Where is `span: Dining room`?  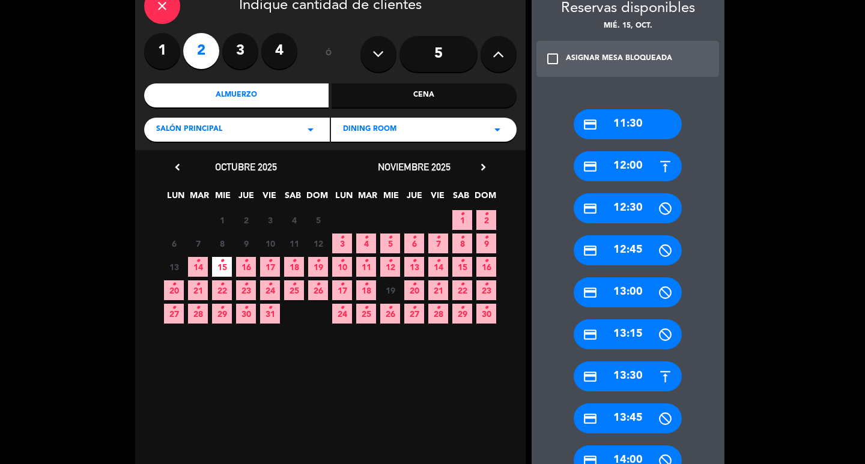 span: Dining room is located at coordinates (369, 130).